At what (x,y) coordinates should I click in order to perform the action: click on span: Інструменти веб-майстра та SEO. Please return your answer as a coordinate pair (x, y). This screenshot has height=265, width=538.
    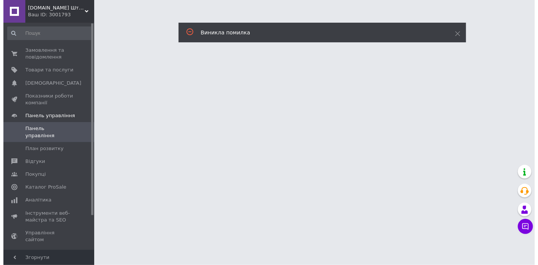
    Looking at the image, I should click on (46, 217).